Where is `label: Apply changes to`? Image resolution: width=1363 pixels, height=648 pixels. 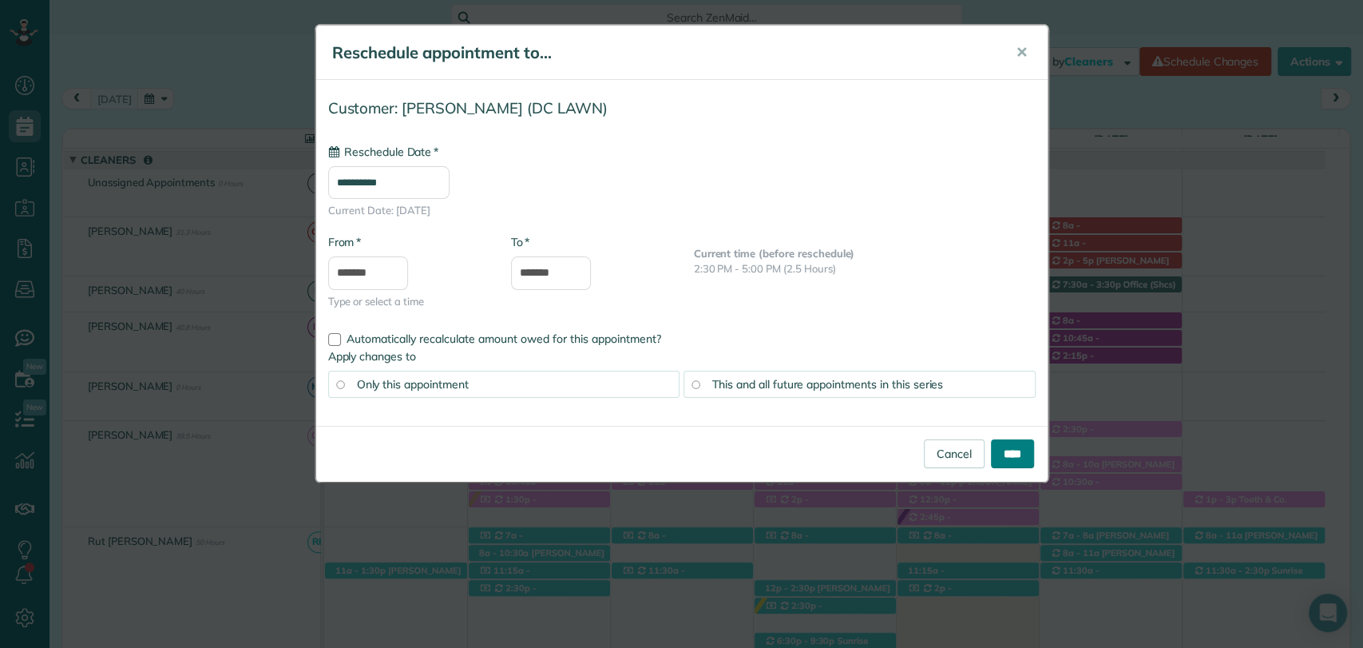 label: Apply changes to is located at coordinates (682, 356).